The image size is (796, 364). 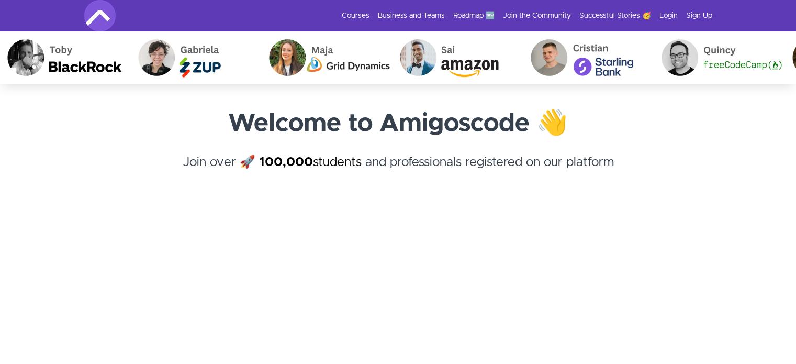 I want to click on a: Successful Stories 🥳, so click(x=615, y=16).